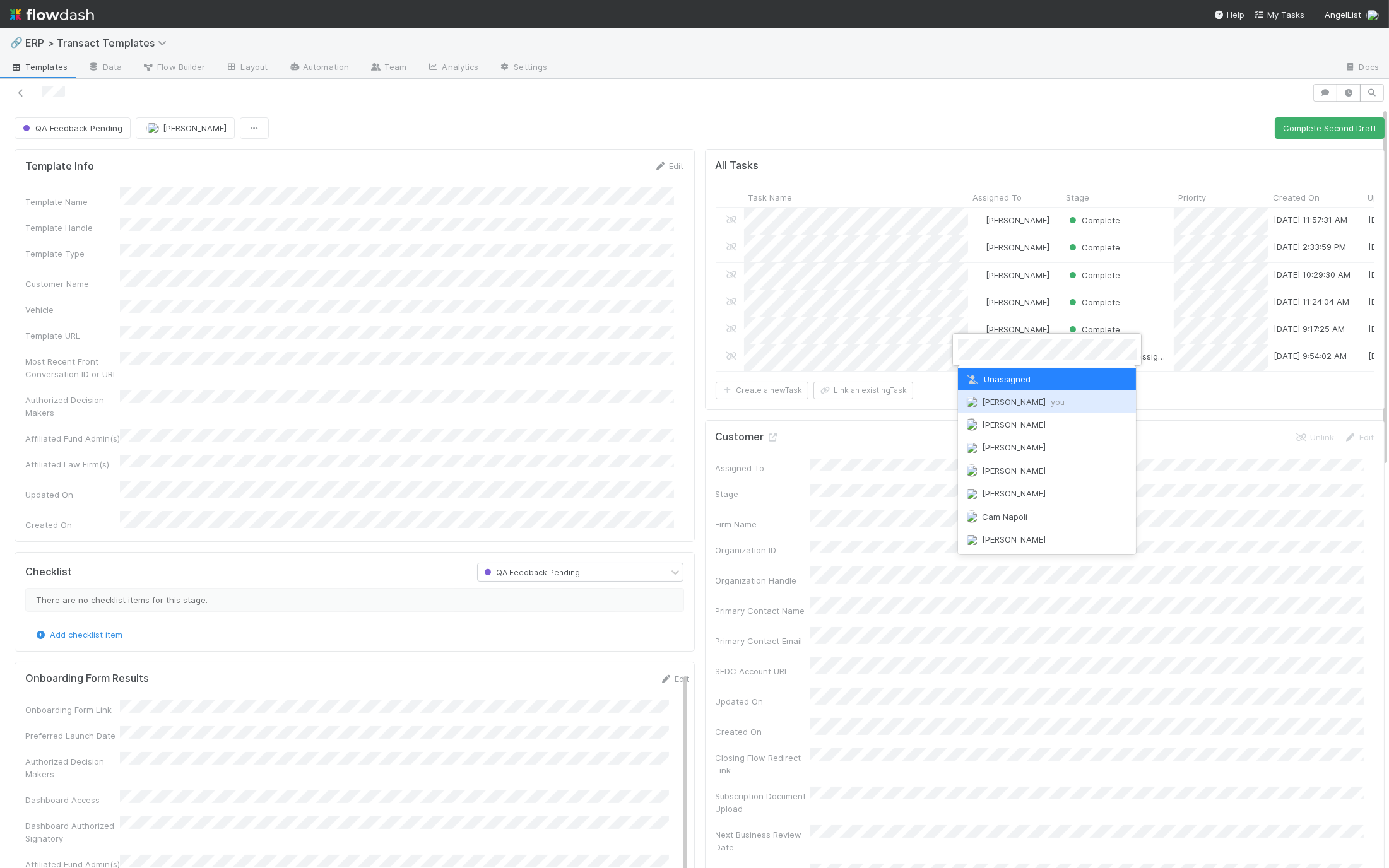  Describe the element at coordinates (972, 424) in the screenshot. I see `img: avatar_df83acd9-d480-4d6e-a150-67f005a3ea0d.png` at that location.